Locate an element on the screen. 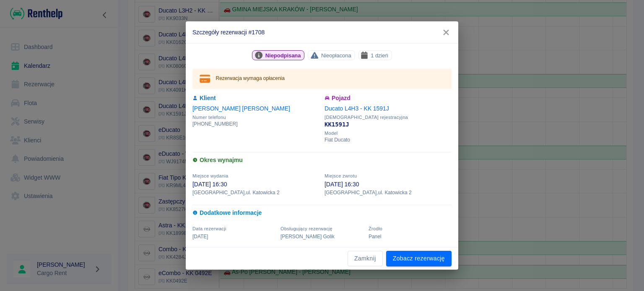  span: Żrodło is located at coordinates (375, 229).